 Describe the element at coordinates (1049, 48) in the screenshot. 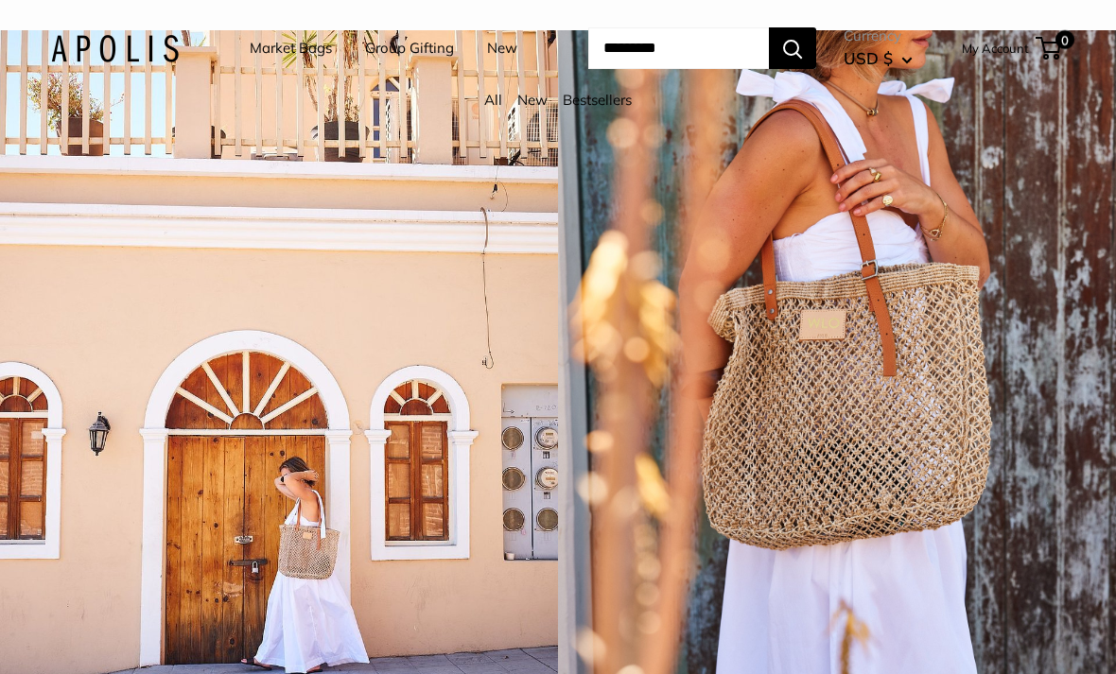

I see `a: 0` at that location.